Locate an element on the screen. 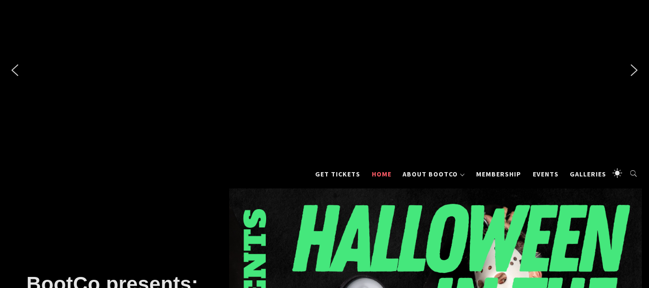  div: next arrow is located at coordinates (634, 70).